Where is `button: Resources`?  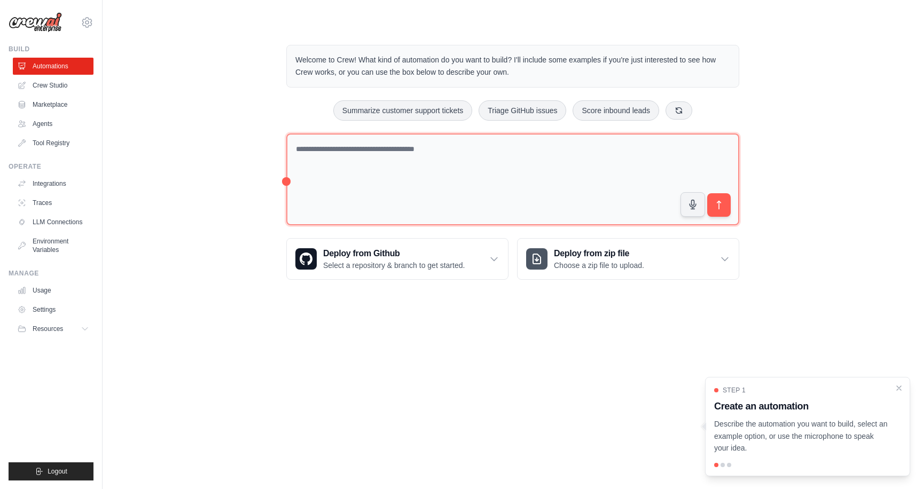 button: Resources is located at coordinates (53, 329).